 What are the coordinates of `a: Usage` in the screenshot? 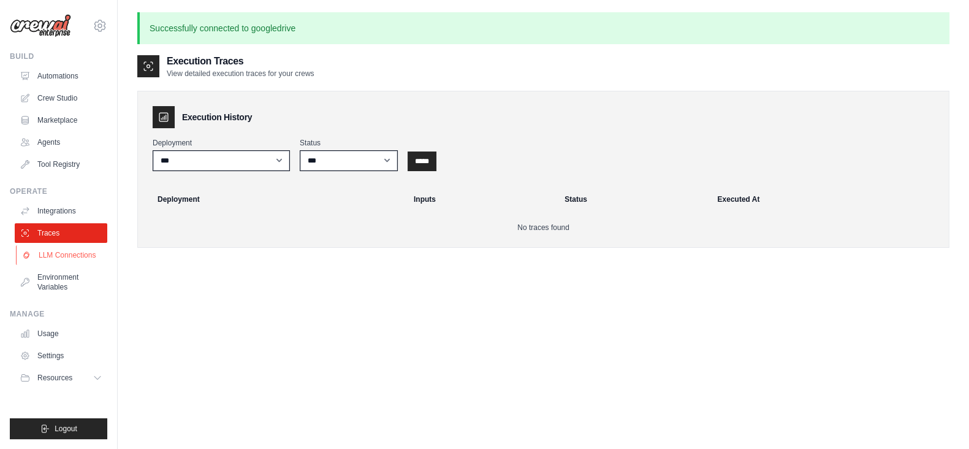 It's located at (61, 333).